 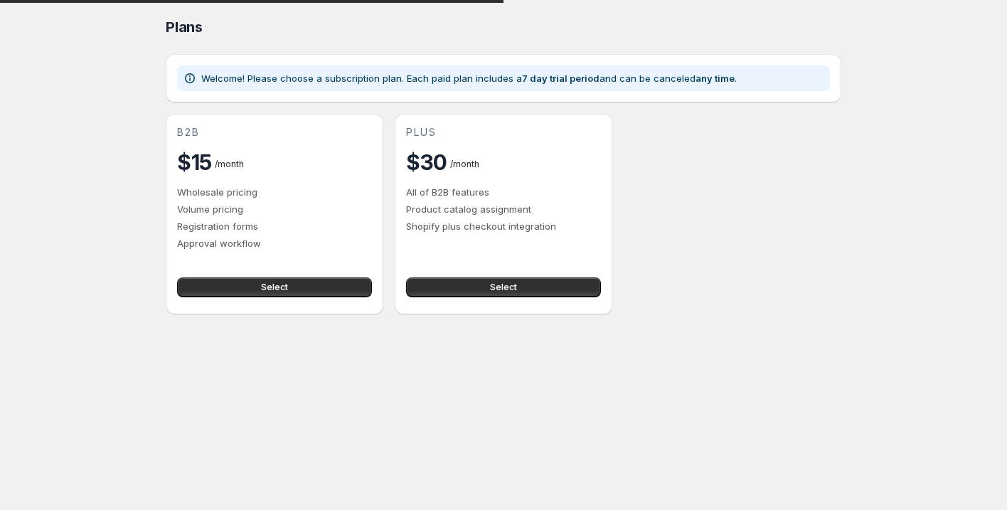 What do you see at coordinates (274, 243) in the screenshot?
I see `p: Approval workflow` at bounding box center [274, 243].